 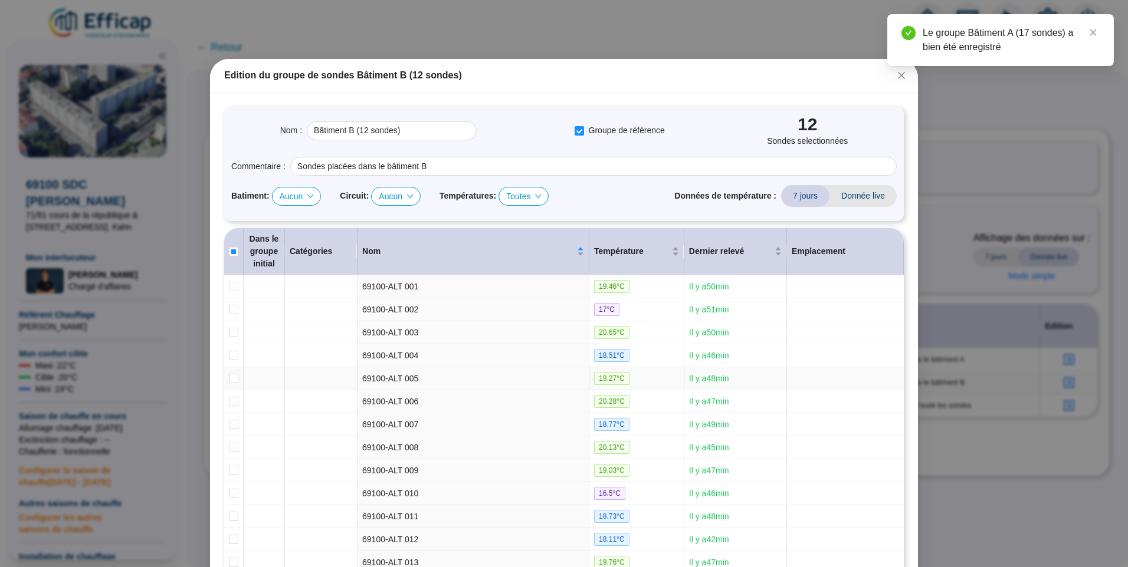 What do you see at coordinates (564, 76) in the screenshot?
I see `div: Edition du groupe de sondes Bâtiment B (12 sondes)` at bounding box center [564, 76].